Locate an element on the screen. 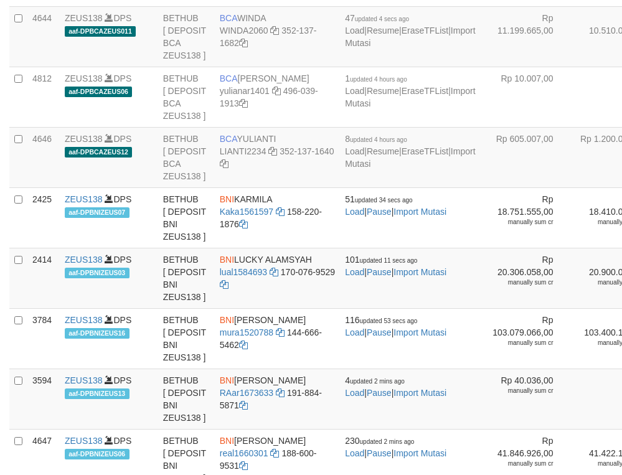 This screenshot has height=475, width=622. td: 4644 is located at coordinates (44, 36).